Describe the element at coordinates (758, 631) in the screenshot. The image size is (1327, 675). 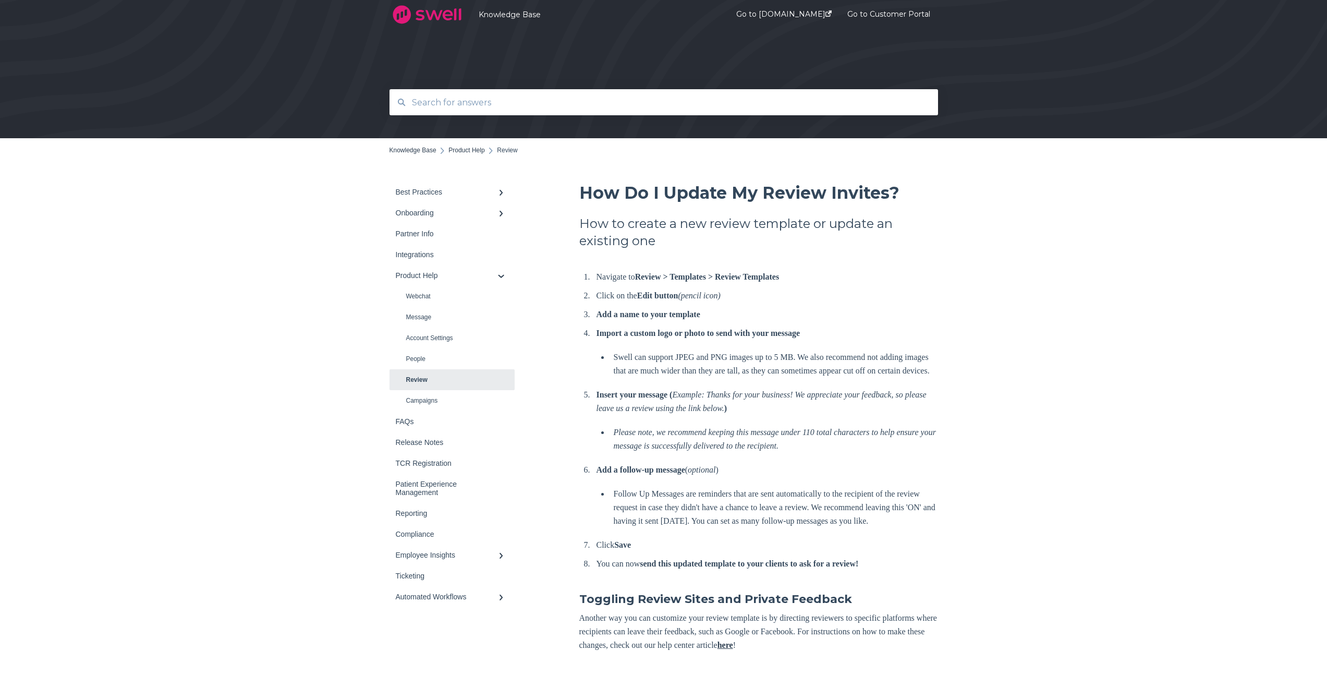
I see `p: Another way you can customize your review template is by directing reviewers to specific platform...` at that location.